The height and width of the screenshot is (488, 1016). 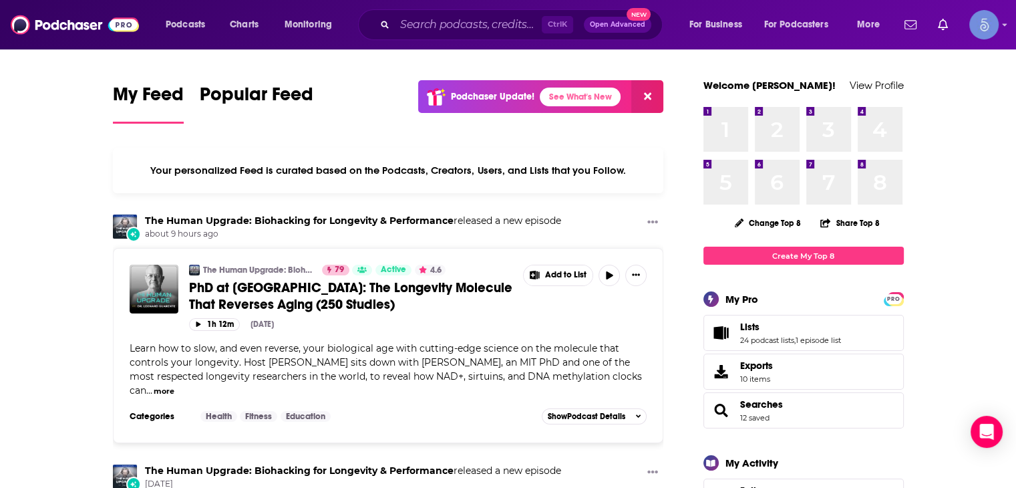 I want to click on a: 24 podcast lists, so click(x=767, y=340).